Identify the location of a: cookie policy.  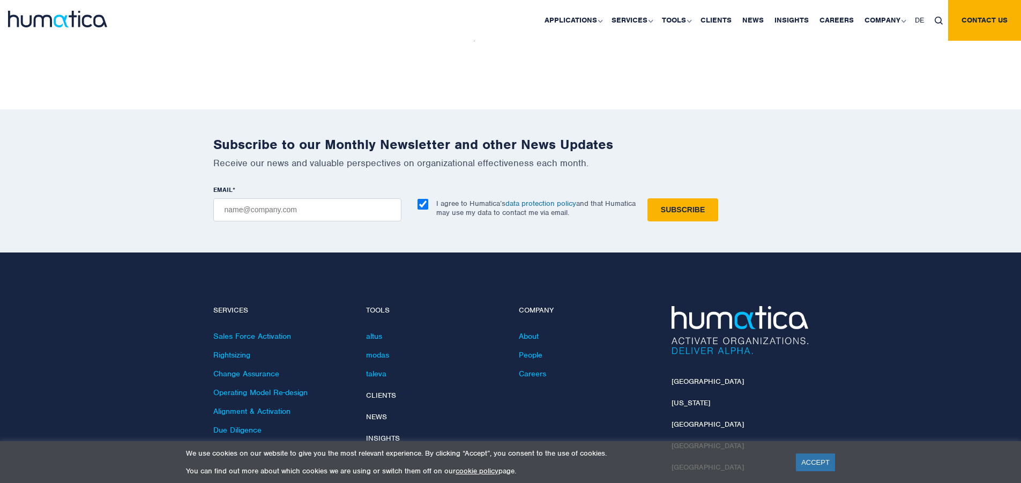
(477, 470).